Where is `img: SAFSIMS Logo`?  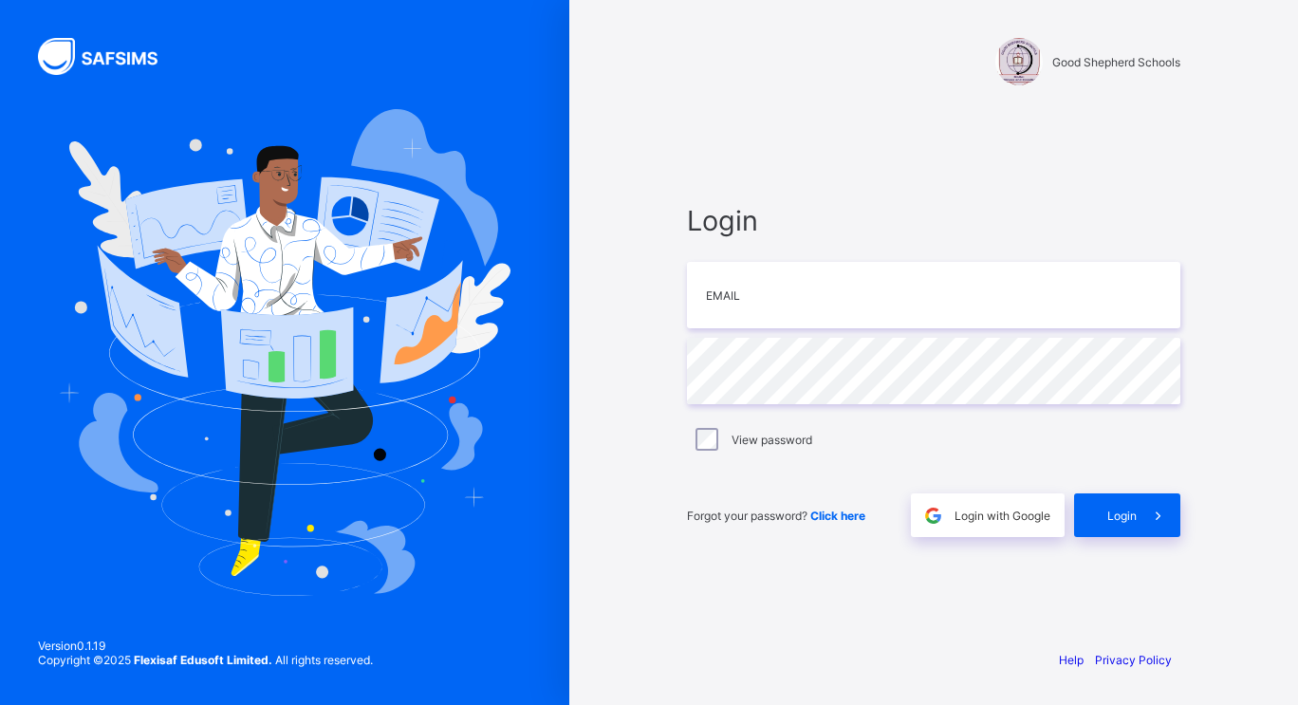
img: SAFSIMS Logo is located at coordinates (109, 56).